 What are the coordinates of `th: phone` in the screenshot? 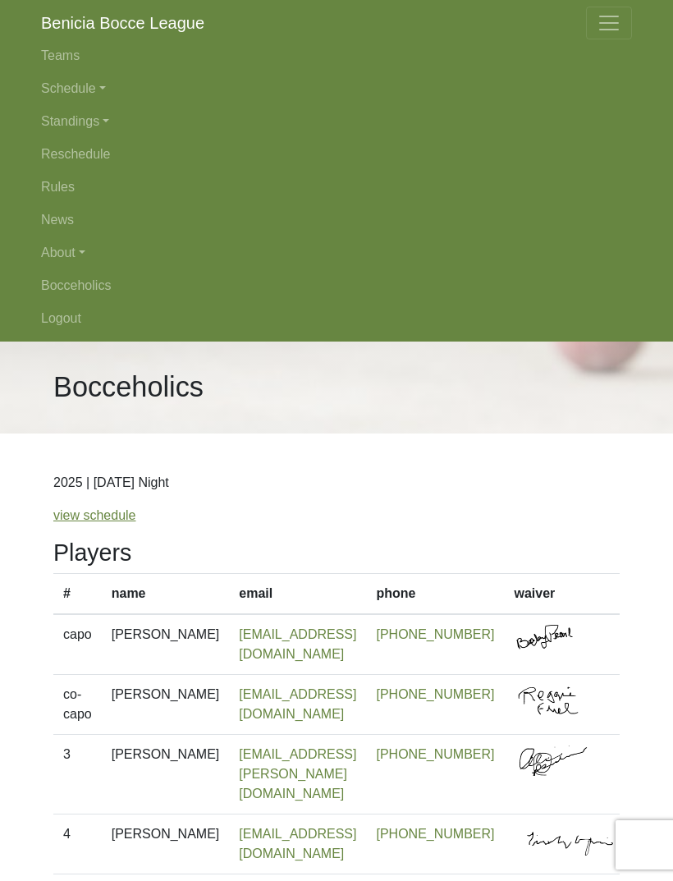 It's located at (435, 594).